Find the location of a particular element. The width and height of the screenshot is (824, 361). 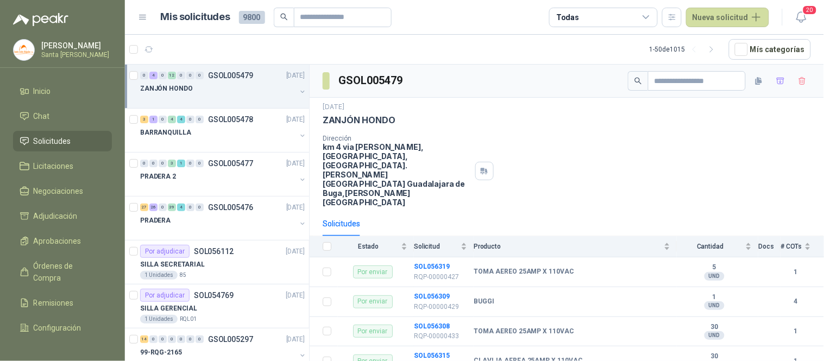

span: 9800 is located at coordinates (252, 17).